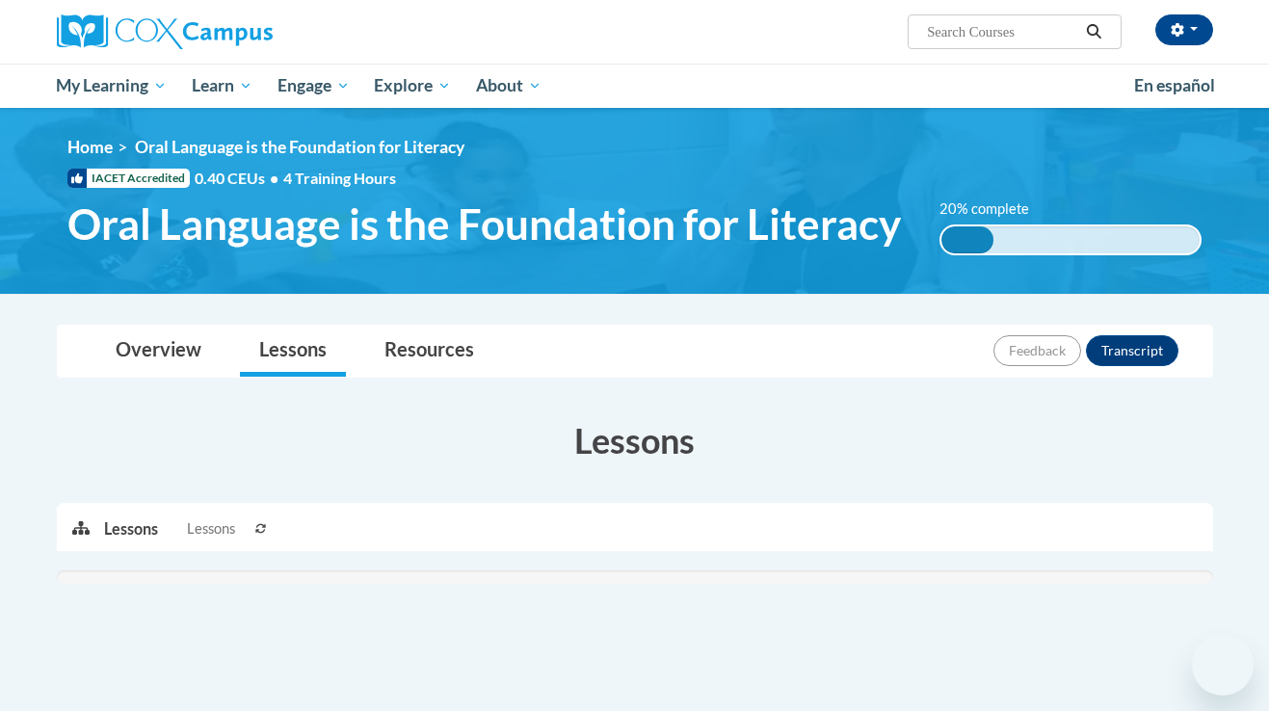 The width and height of the screenshot is (1269, 711). I want to click on button: Account Settings, so click(1184, 30).